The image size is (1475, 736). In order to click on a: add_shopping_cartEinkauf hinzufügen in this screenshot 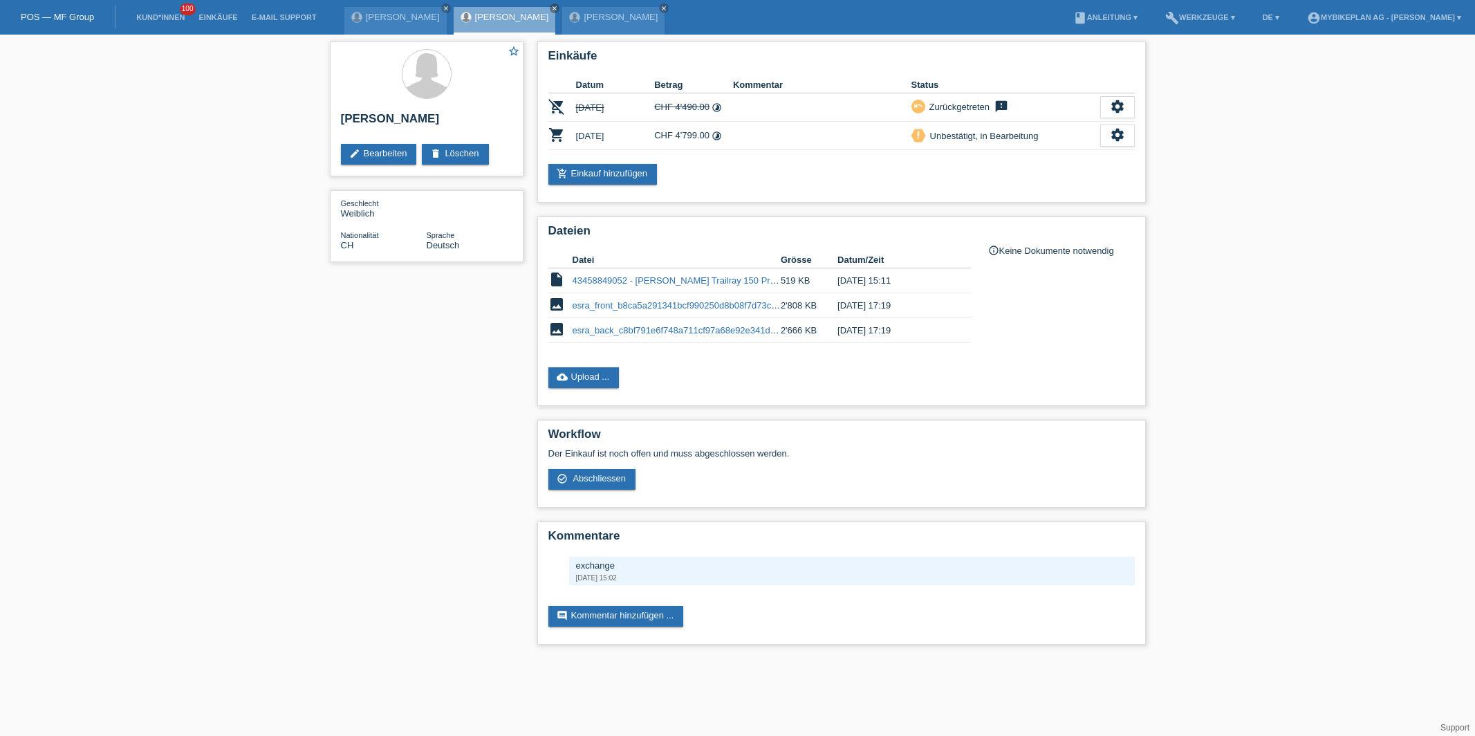, I will do `click(603, 174)`.